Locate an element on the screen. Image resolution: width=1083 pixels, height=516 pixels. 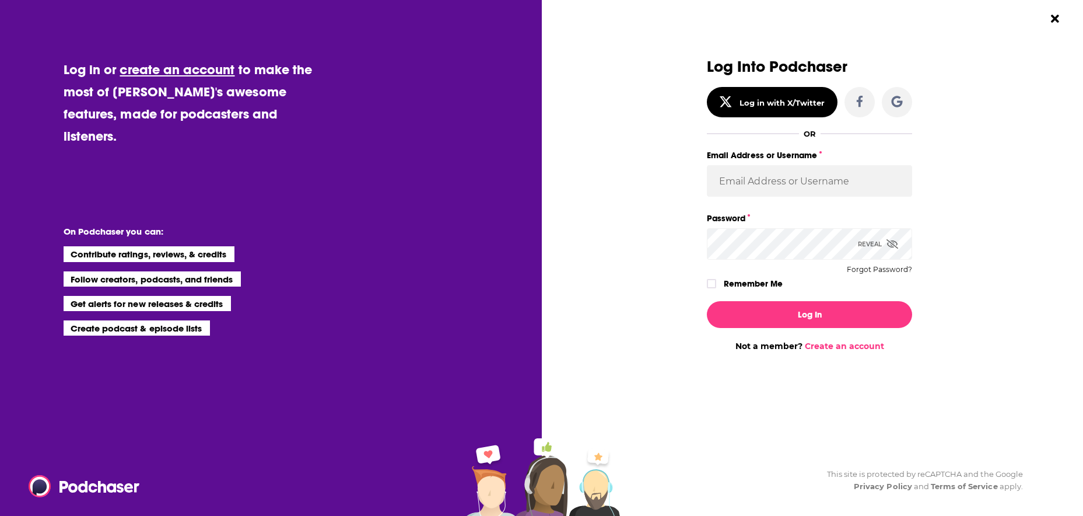
div: OR is located at coordinates (810, 134).